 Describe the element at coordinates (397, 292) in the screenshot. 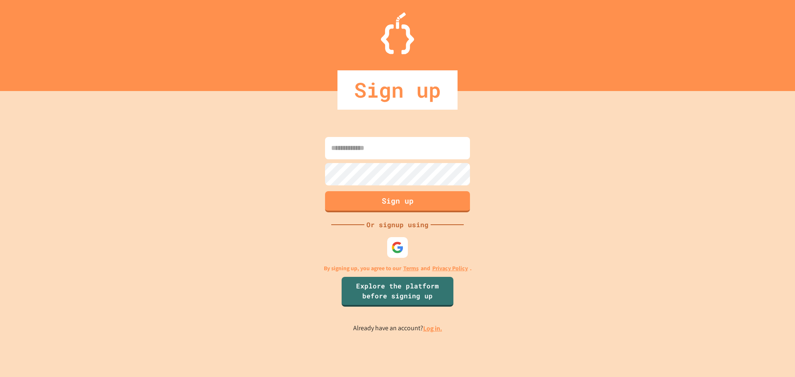

I see `a: Explore the platform before signing up` at that location.